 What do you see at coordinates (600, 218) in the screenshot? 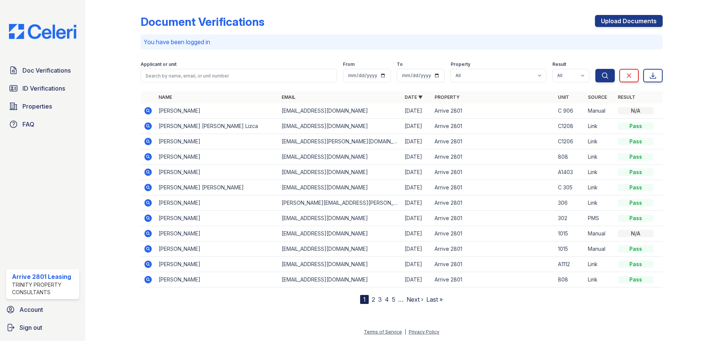
I see `td: PMS` at bounding box center [600, 218].